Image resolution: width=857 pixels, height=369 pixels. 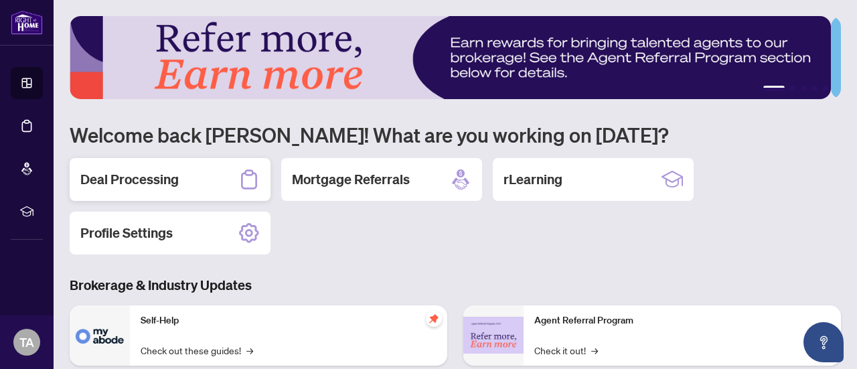 I want to click on h3: Brokerage & Industry Updates, so click(x=456, y=285).